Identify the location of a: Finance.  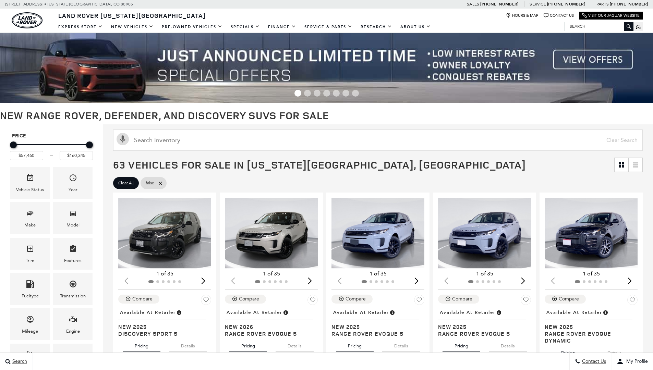
(282, 27).